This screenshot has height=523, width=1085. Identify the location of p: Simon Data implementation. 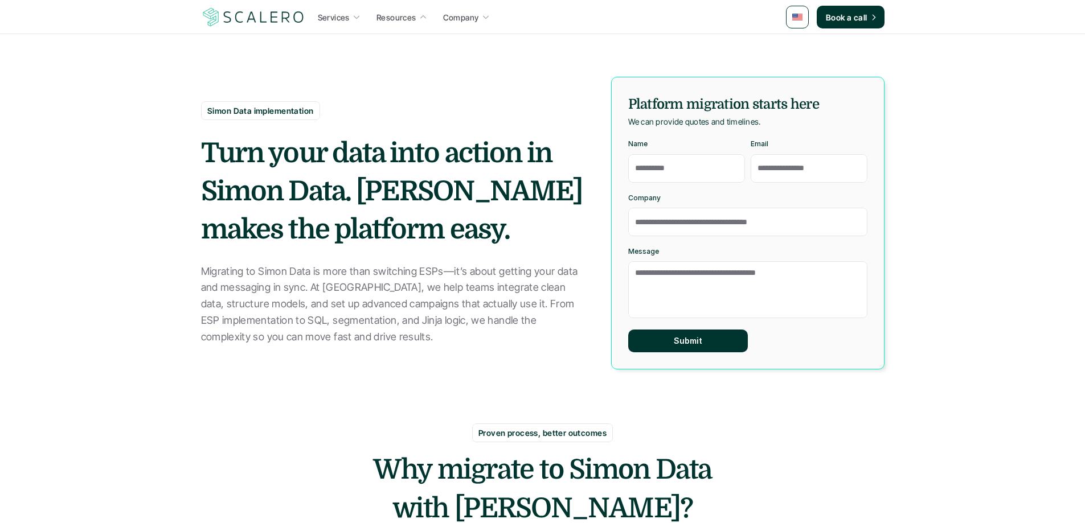
(260, 111).